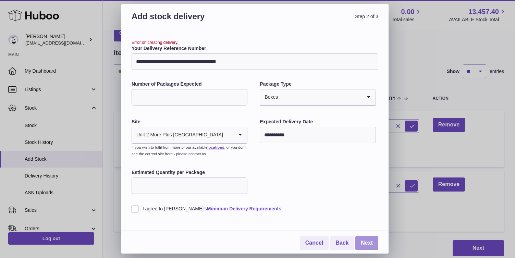  What do you see at coordinates (317, 122) in the screenshot?
I see `label: Expected Delivery Date` at bounding box center [317, 122].